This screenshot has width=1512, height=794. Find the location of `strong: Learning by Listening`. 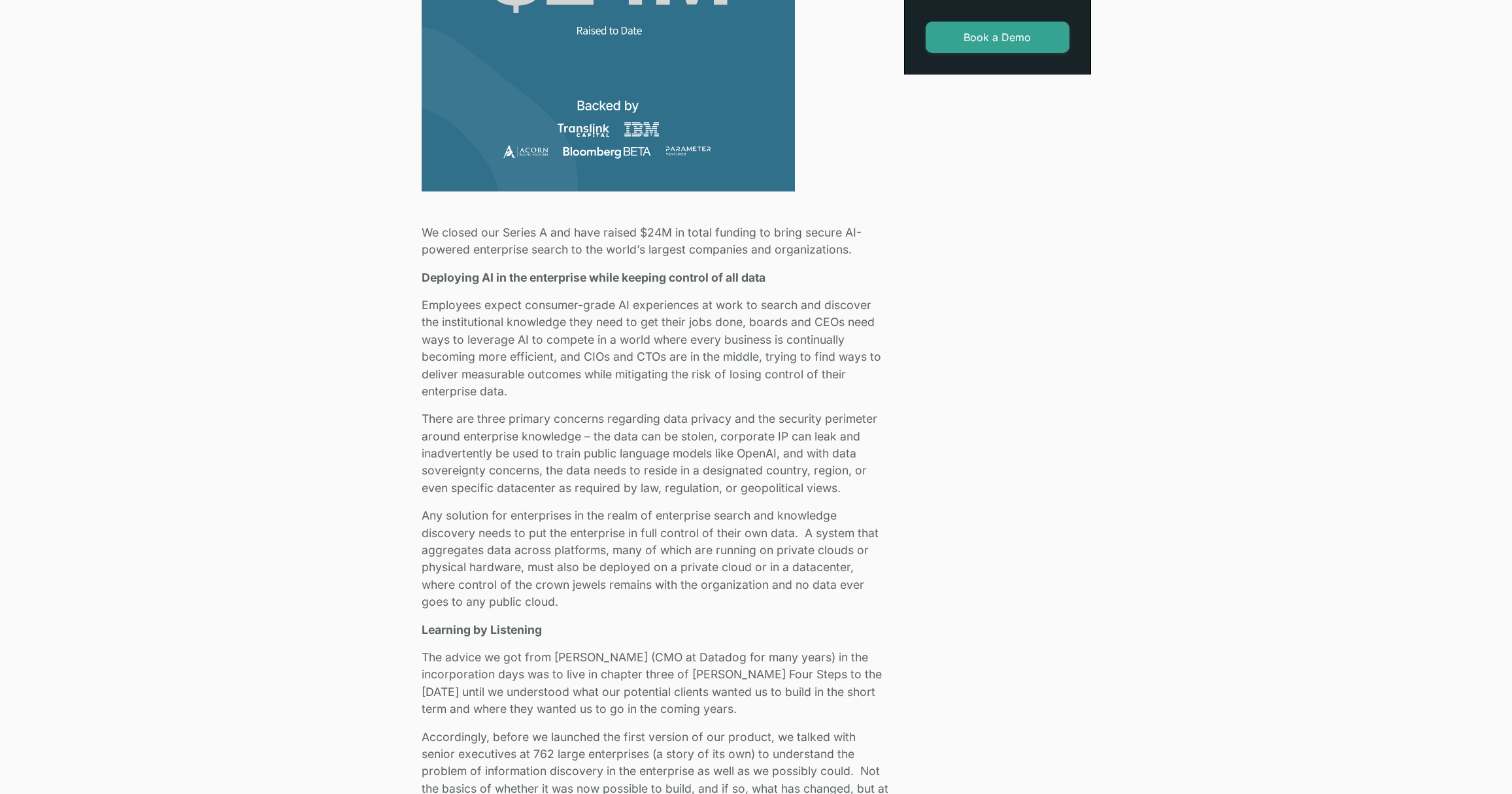

strong: Learning by Listening is located at coordinates (482, 629).